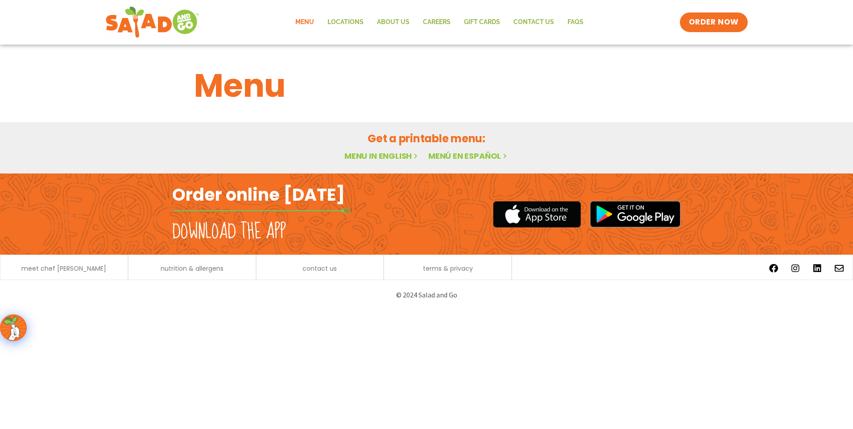 Image resolution: width=853 pixels, height=429 pixels. I want to click on h2: Get a printable menu:, so click(427, 138).